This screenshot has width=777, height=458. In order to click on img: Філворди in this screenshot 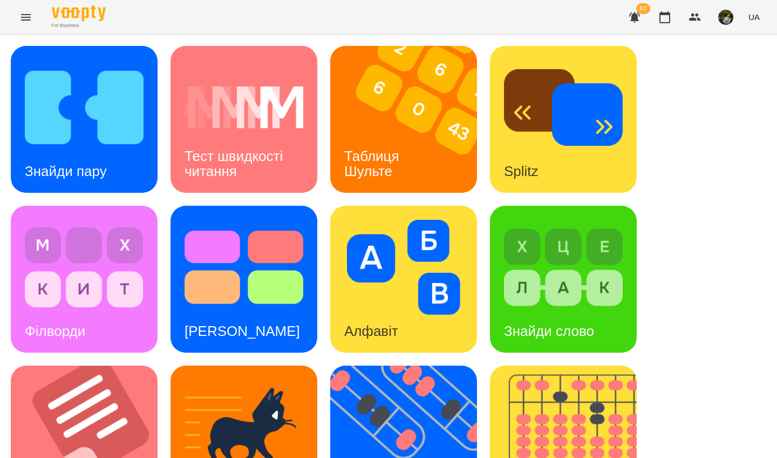, I will do `click(84, 267)`.